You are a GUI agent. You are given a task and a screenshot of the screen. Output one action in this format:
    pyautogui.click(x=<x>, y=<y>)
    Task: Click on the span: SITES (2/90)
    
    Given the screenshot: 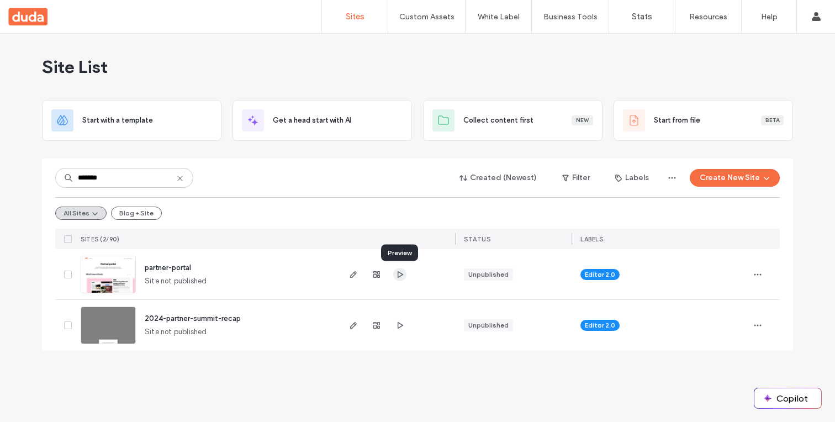 What is the action you would take?
    pyautogui.click(x=100, y=239)
    